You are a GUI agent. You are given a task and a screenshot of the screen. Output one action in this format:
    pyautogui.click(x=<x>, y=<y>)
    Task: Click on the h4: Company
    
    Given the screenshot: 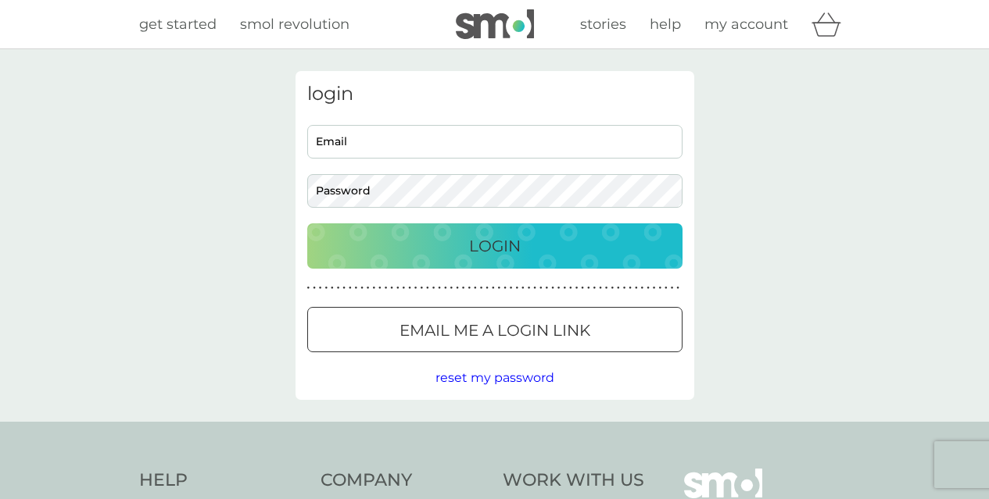 What is the action you would take?
    pyautogui.click(x=403, y=481)
    